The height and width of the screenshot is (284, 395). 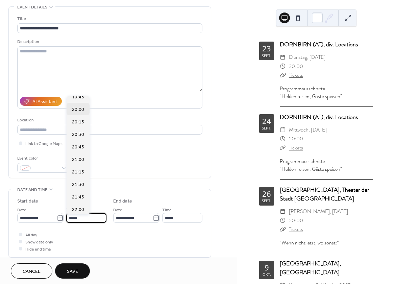 What do you see at coordinates (39, 242) in the screenshot?
I see `span: Show date only` at bounding box center [39, 242].